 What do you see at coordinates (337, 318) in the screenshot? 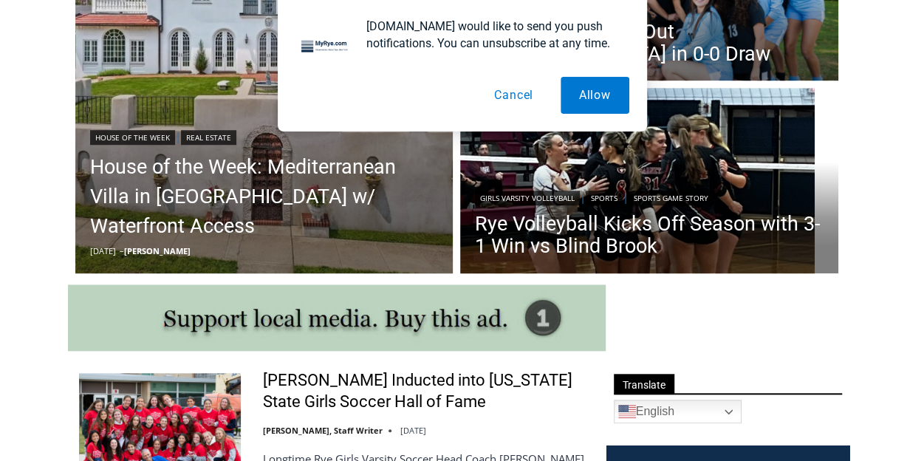
I see `img: support local media, buy this ad` at bounding box center [337, 318].